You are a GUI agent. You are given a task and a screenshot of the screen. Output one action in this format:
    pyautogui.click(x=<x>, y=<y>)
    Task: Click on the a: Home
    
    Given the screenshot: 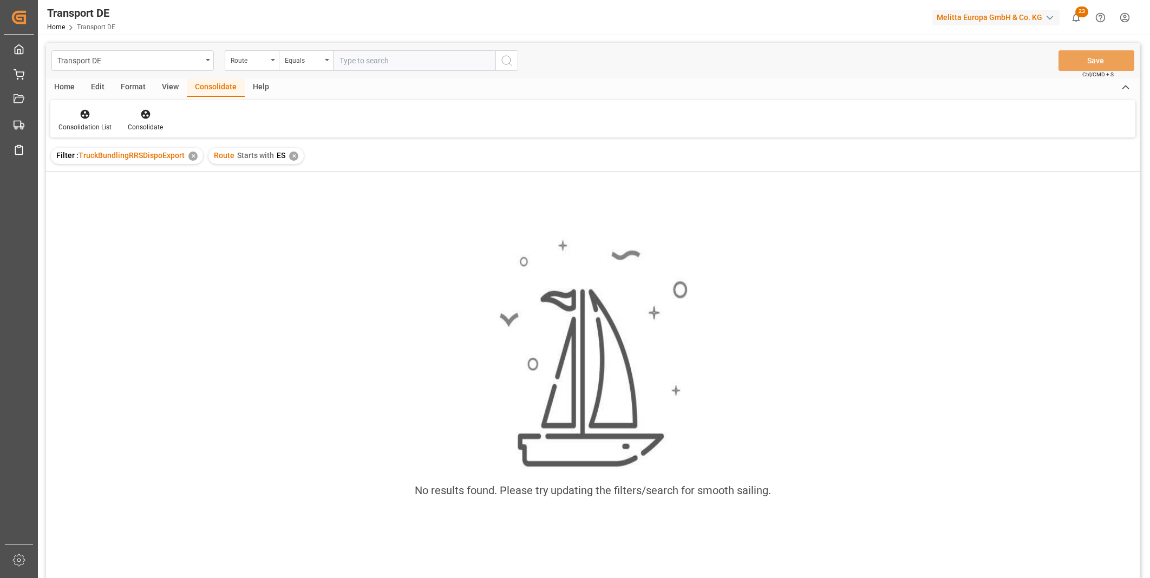 What is the action you would take?
    pyautogui.click(x=56, y=27)
    